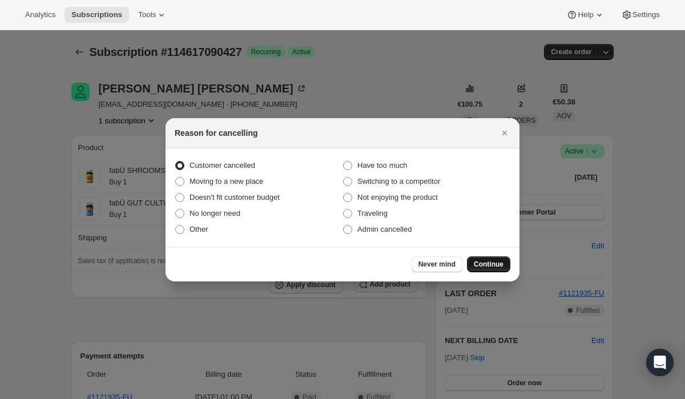 This screenshot has height=399, width=685. I want to click on button: Analytics, so click(40, 15).